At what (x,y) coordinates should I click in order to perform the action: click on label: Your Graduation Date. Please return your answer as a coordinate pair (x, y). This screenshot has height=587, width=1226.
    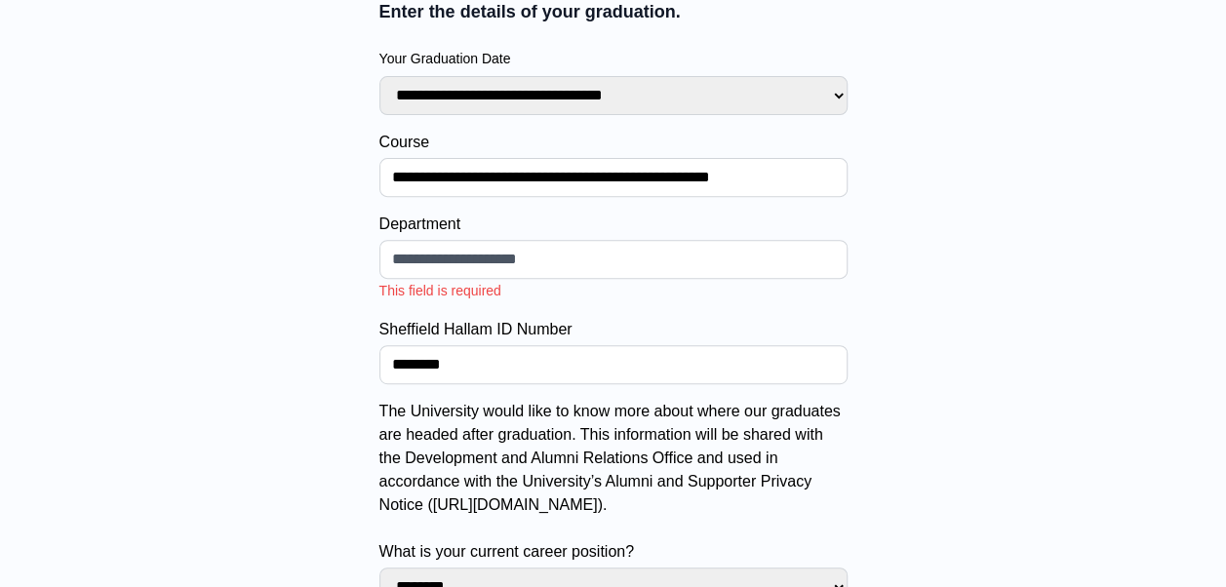
    Looking at the image, I should click on (613, 58).